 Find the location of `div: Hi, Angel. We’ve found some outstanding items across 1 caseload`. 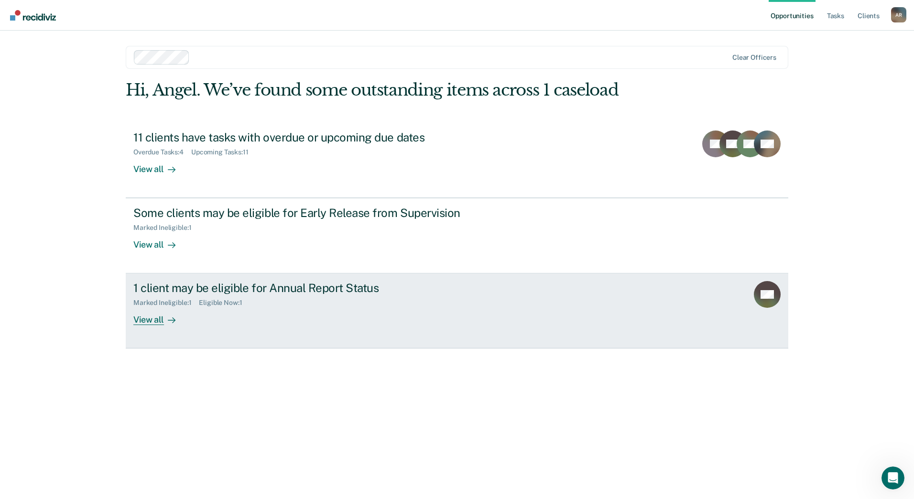

div: Hi, Angel. We’ve found some outstanding items across 1 caseload is located at coordinates (390, 90).